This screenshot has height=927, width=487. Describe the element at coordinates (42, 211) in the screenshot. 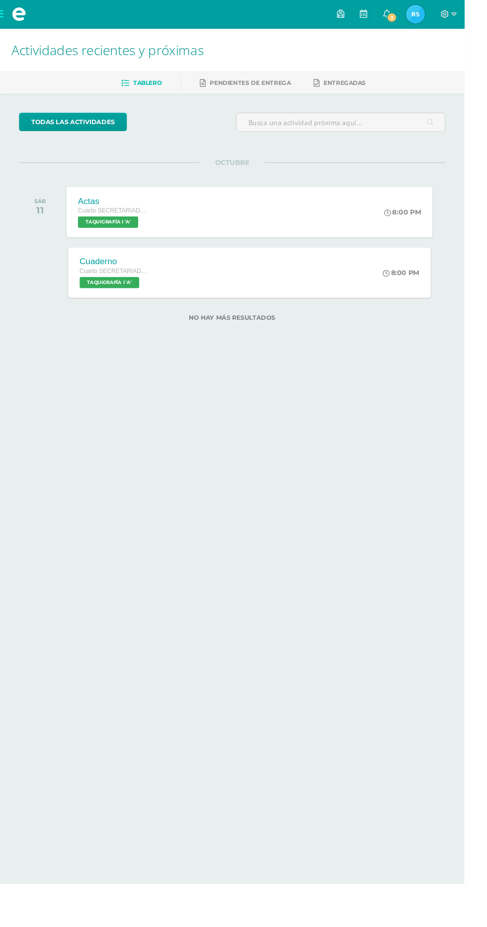

I see `div: SÁB` at that location.